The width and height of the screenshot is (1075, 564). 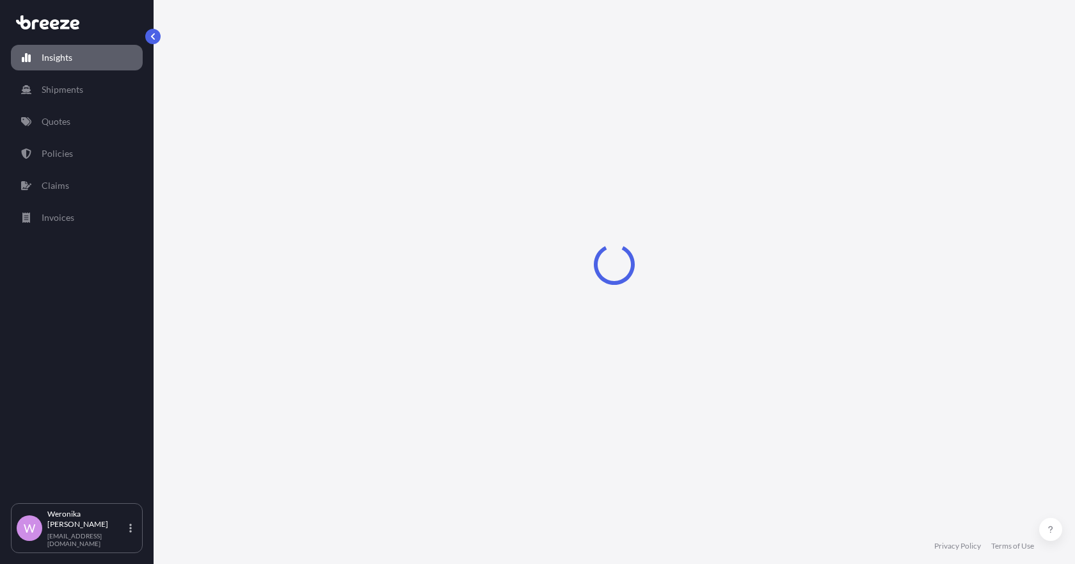 What do you see at coordinates (77, 217) in the screenshot?
I see `a: Invoices` at bounding box center [77, 217].